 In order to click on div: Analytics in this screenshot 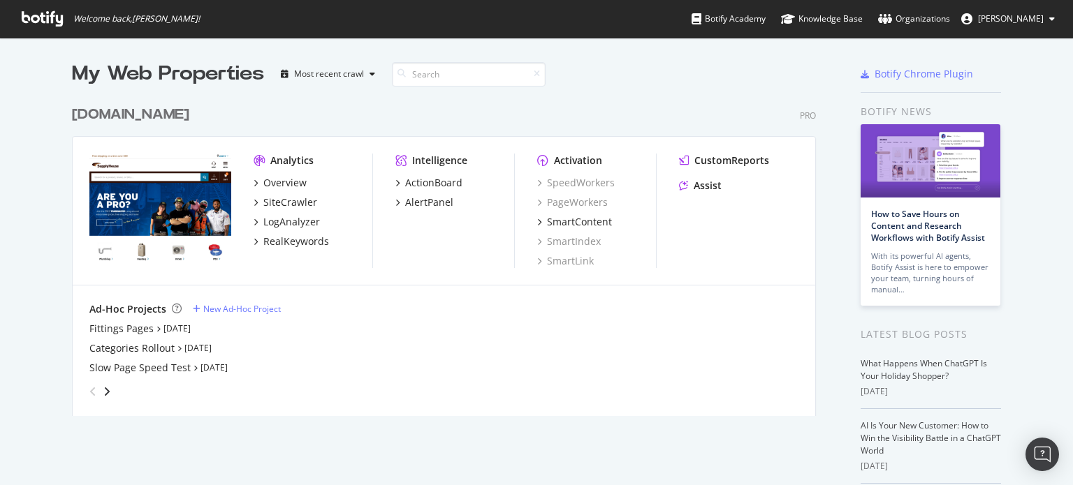, I will do `click(292, 161)`.